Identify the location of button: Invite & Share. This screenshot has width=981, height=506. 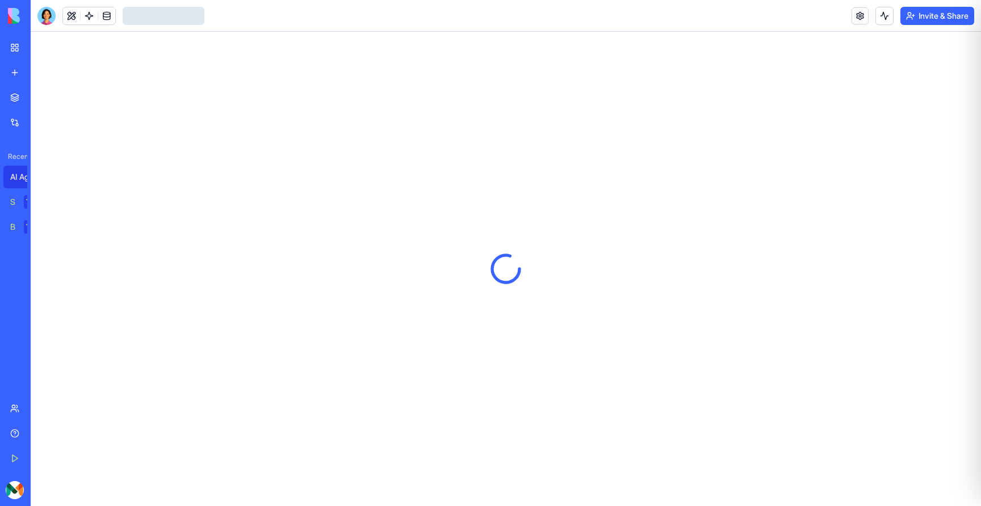
(937, 16).